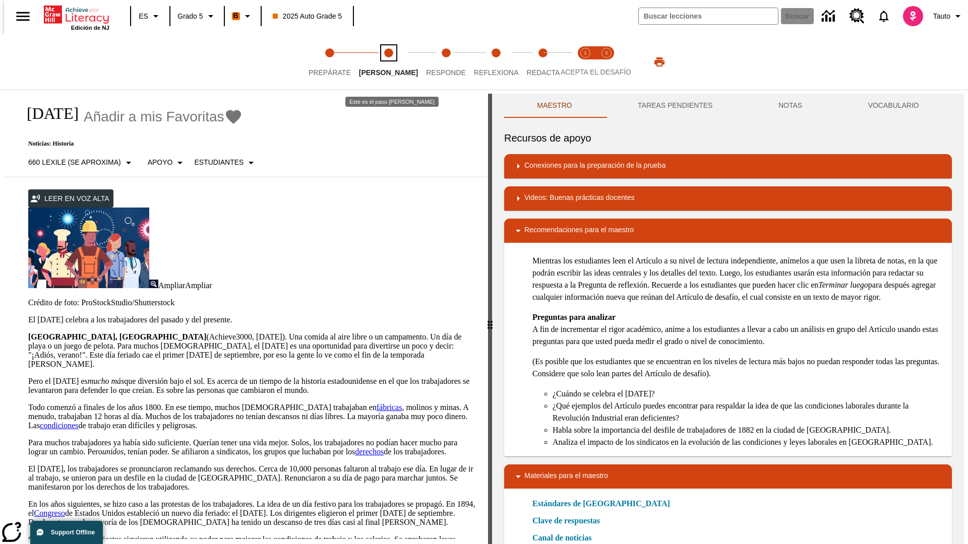  What do you see at coordinates (843, 285) in the screenshot?
I see `em: Terminar luego` at bounding box center [843, 285].